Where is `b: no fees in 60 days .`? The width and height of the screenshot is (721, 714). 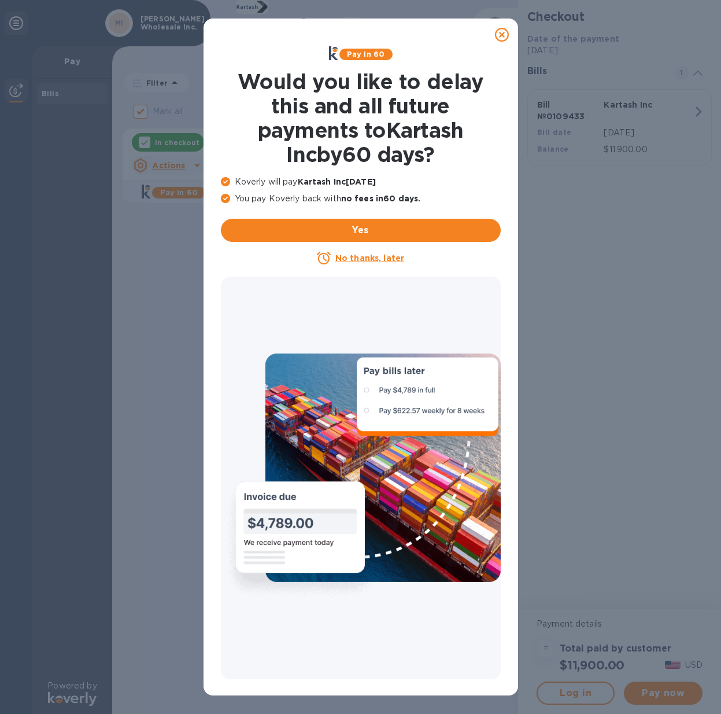 b: no fees in 60 days . is located at coordinates (381, 198).